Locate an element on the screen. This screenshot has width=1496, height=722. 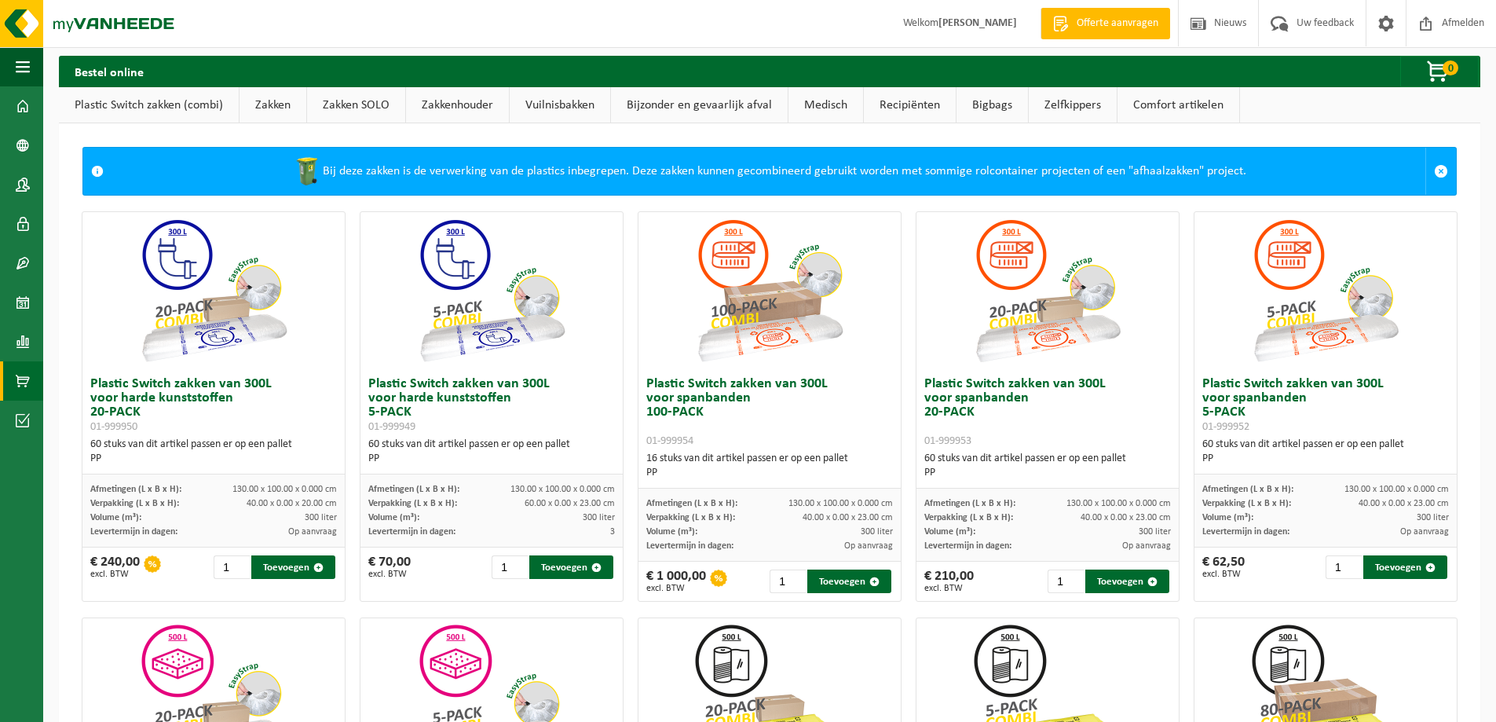
h3: Plastic Switch zakken van 300L voor harde kunststoffen 20-PACK is located at coordinates (214, 405).